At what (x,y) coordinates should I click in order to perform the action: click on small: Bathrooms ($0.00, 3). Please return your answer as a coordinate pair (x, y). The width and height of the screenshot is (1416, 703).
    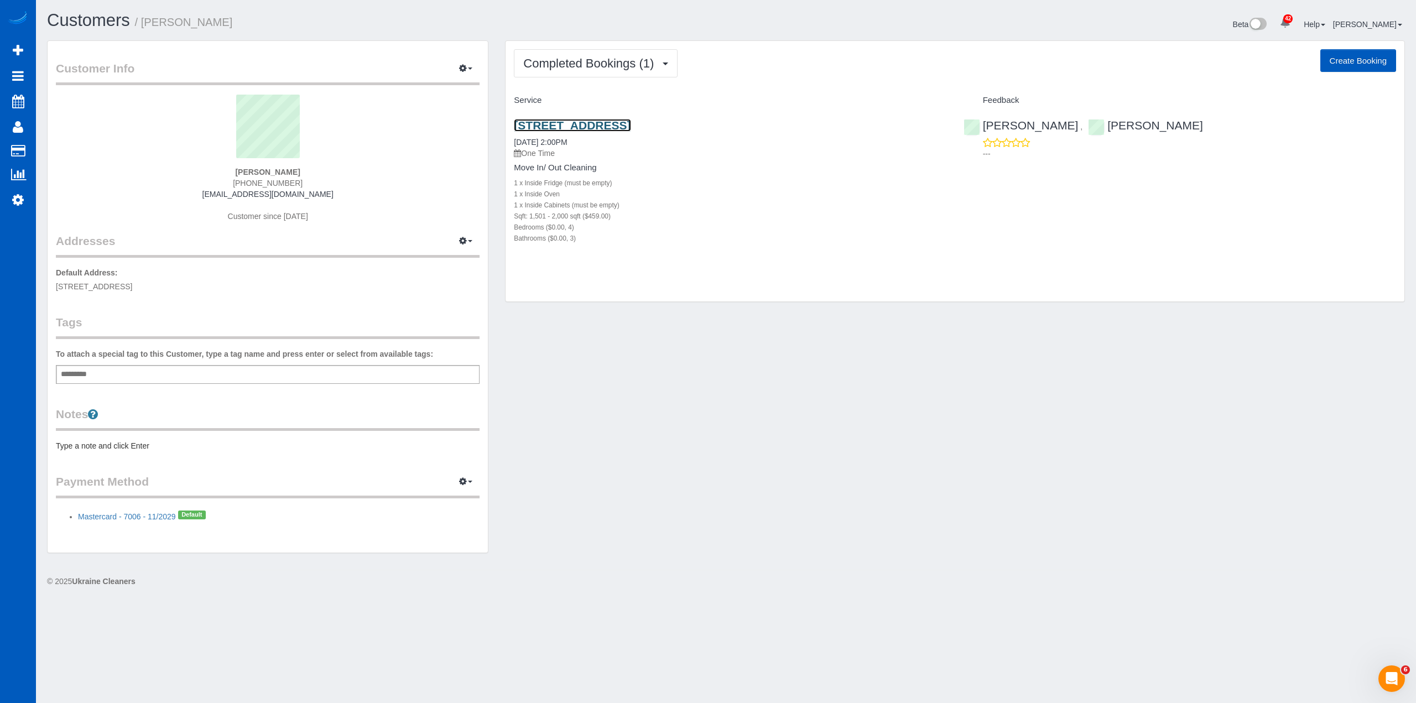
    Looking at the image, I should click on (545, 238).